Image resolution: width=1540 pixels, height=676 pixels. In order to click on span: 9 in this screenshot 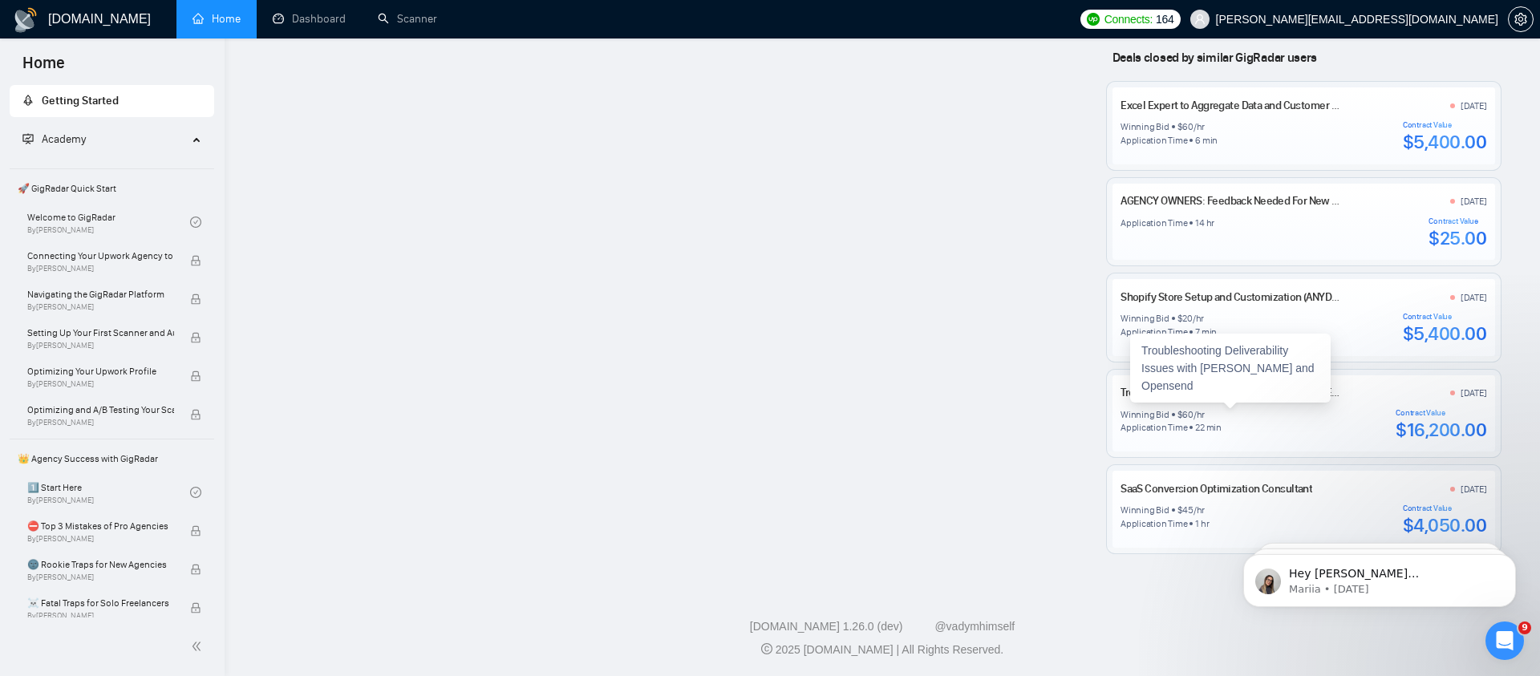, I will do `click(1524, 628)`.